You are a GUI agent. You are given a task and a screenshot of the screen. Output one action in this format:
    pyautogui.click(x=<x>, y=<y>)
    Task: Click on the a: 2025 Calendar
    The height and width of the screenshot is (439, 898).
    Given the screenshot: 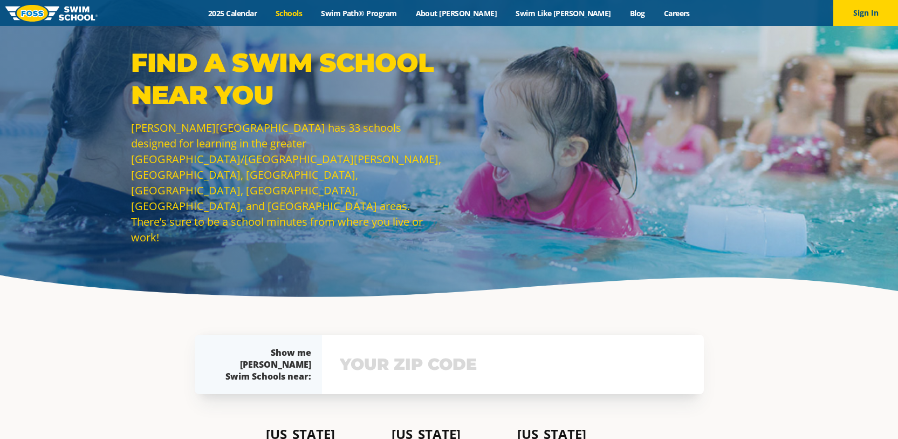 What is the action you would take?
    pyautogui.click(x=232, y=13)
    